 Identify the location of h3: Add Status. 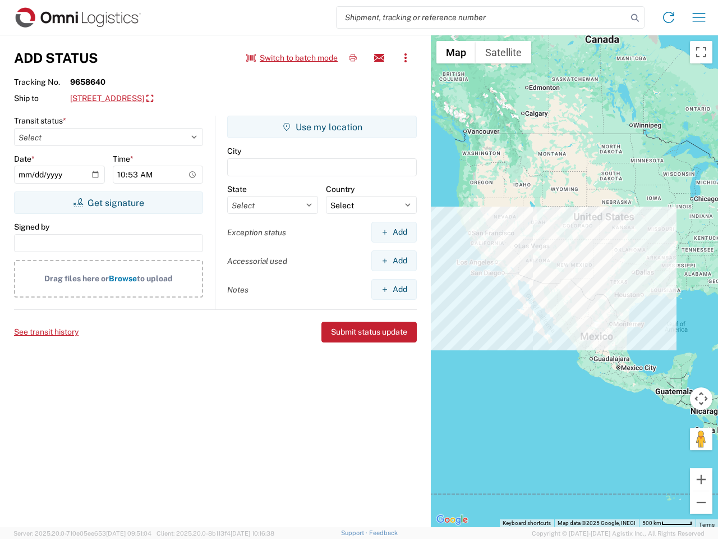
(56, 58).